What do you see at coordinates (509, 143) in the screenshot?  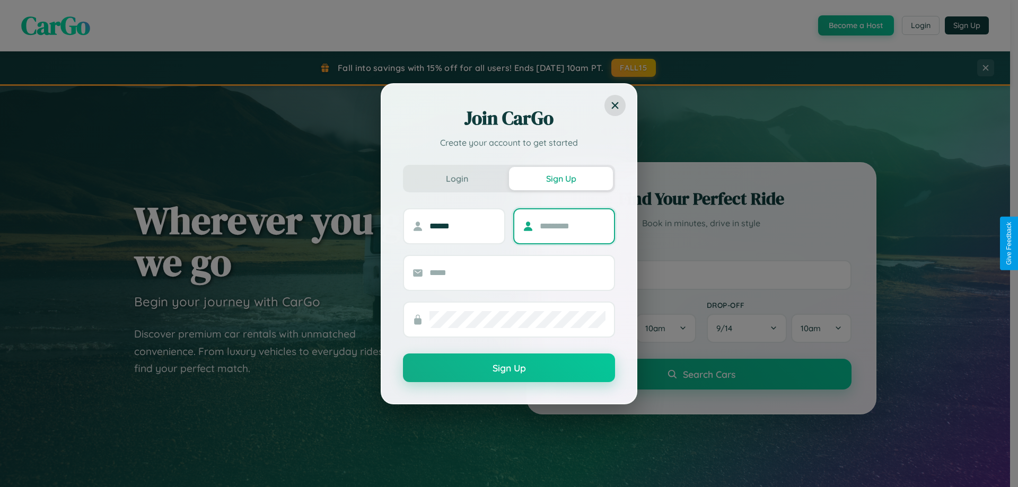 I see `p: Create your account to get started` at bounding box center [509, 143].